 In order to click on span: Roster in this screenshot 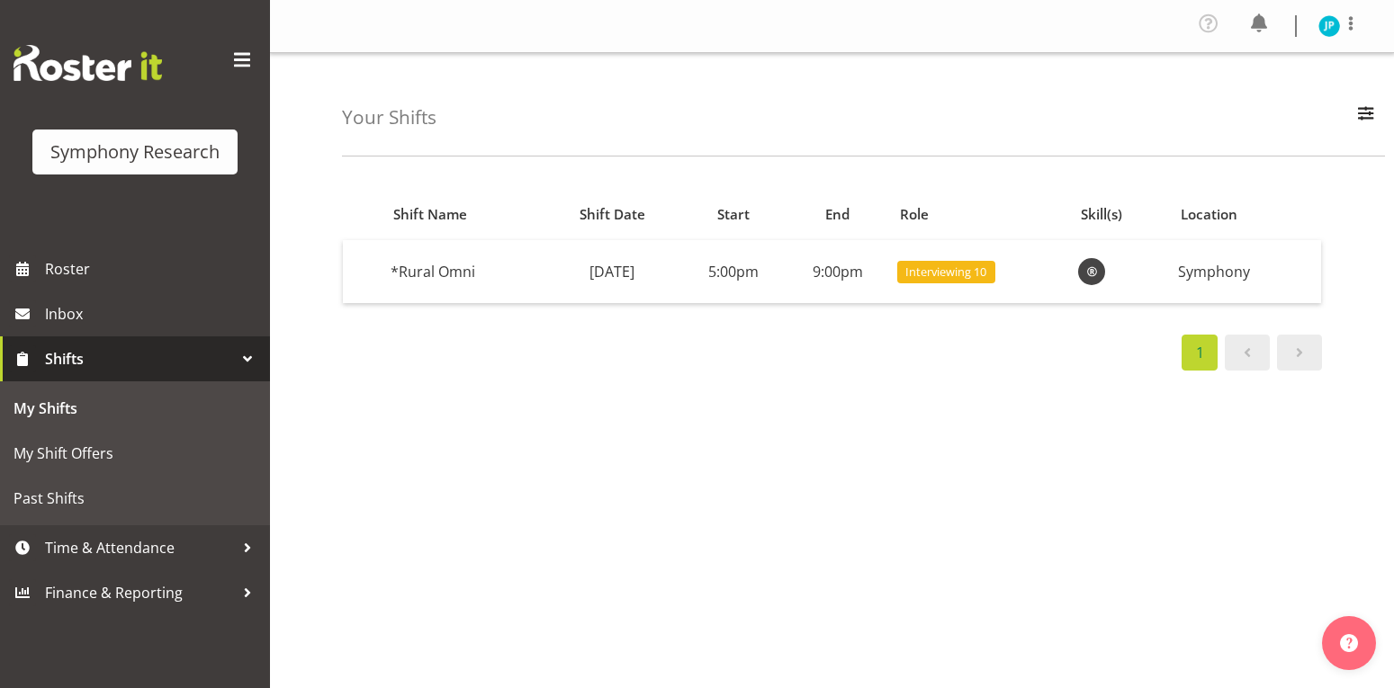, I will do `click(153, 269)`.